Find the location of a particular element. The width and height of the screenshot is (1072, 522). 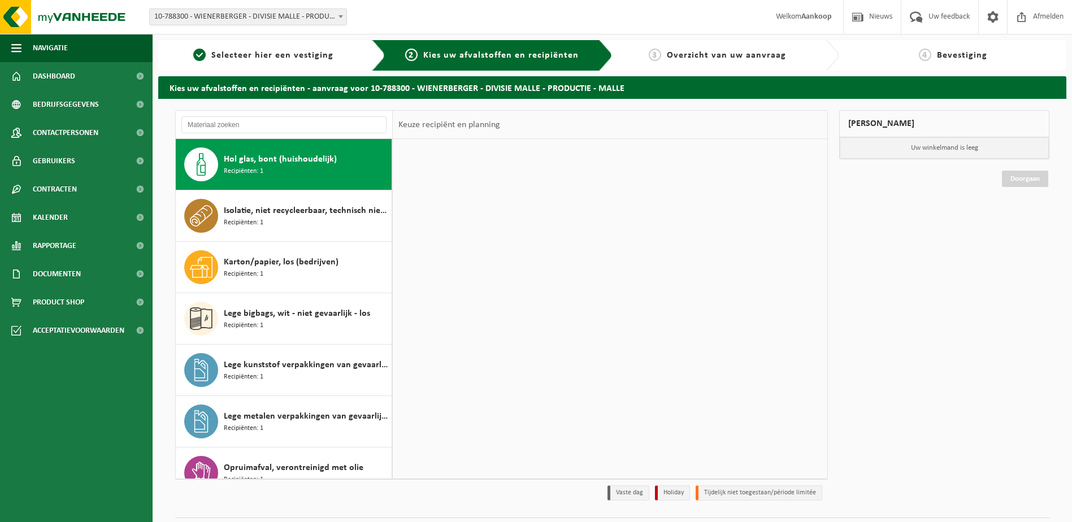

li: Holiday is located at coordinates (673, 493).